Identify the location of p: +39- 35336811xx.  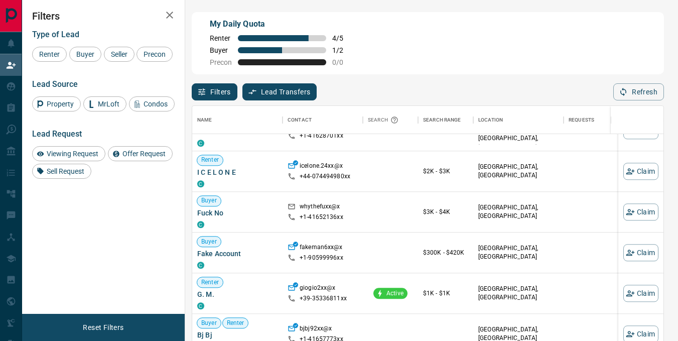
(323, 298).